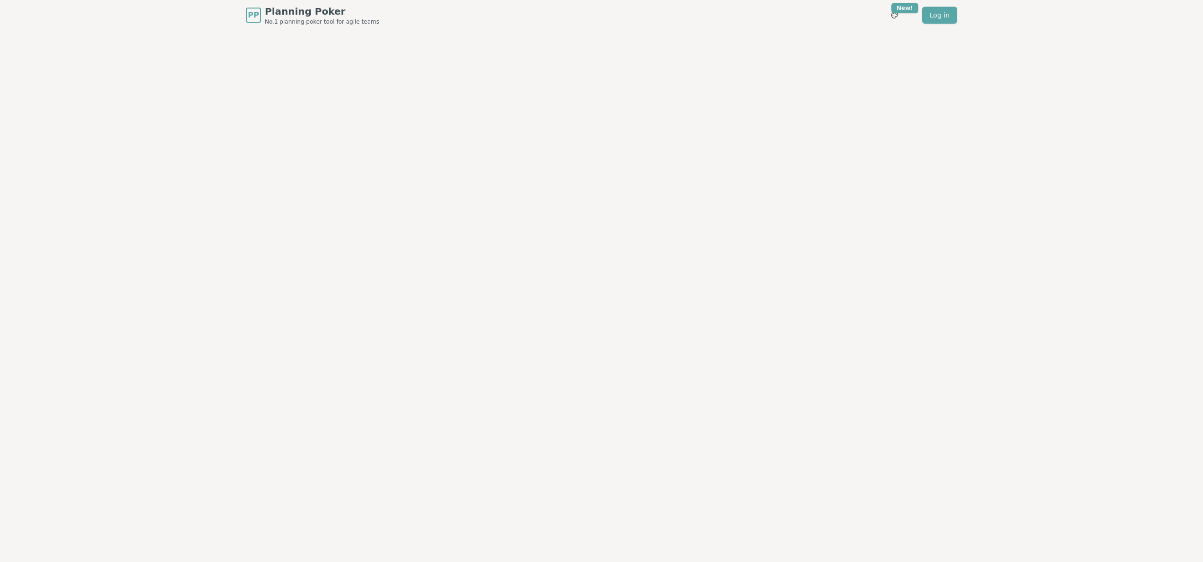 Image resolution: width=1203 pixels, height=562 pixels. What do you see at coordinates (322, 11) in the screenshot?
I see `span: Planning Poker` at bounding box center [322, 11].